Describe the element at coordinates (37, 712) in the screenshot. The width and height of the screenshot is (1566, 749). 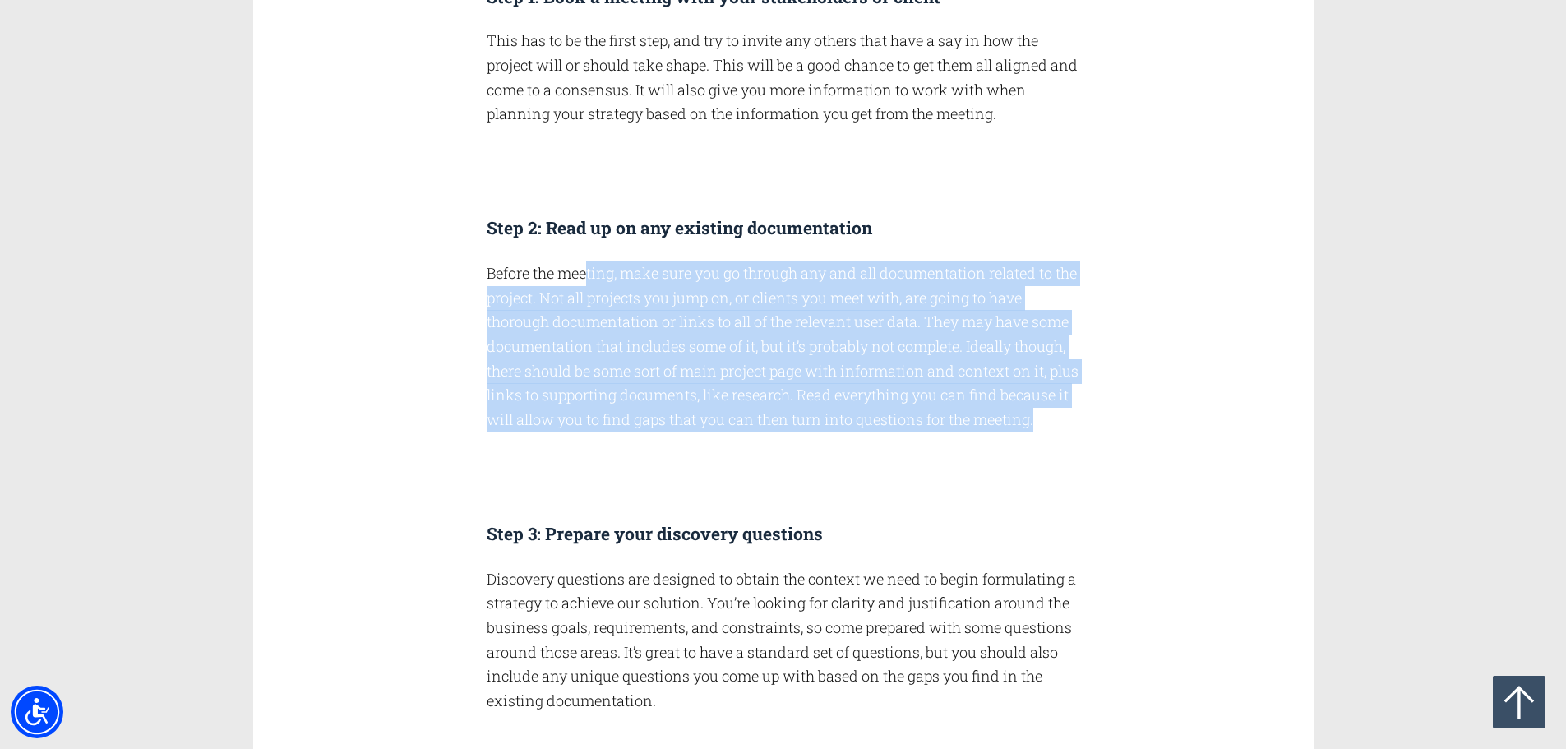
I see `div: Accessibility Menu` at that location.